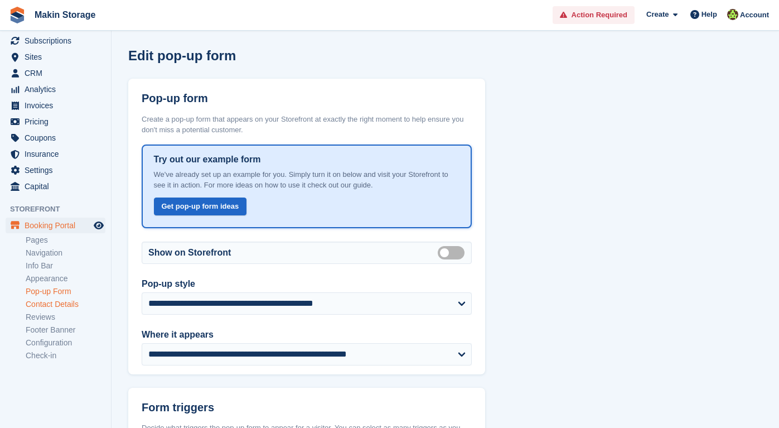 This screenshot has height=428, width=779. What do you see at coordinates (65, 355) in the screenshot?
I see `a: Check-in` at bounding box center [65, 355].